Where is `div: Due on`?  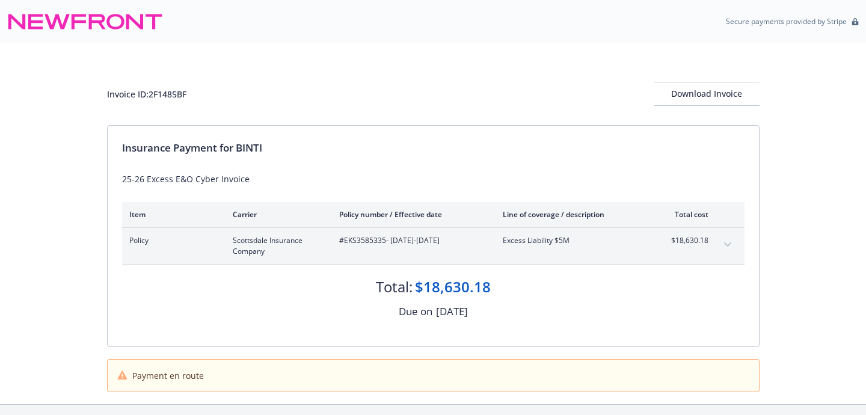 div: Due on is located at coordinates (416, 312).